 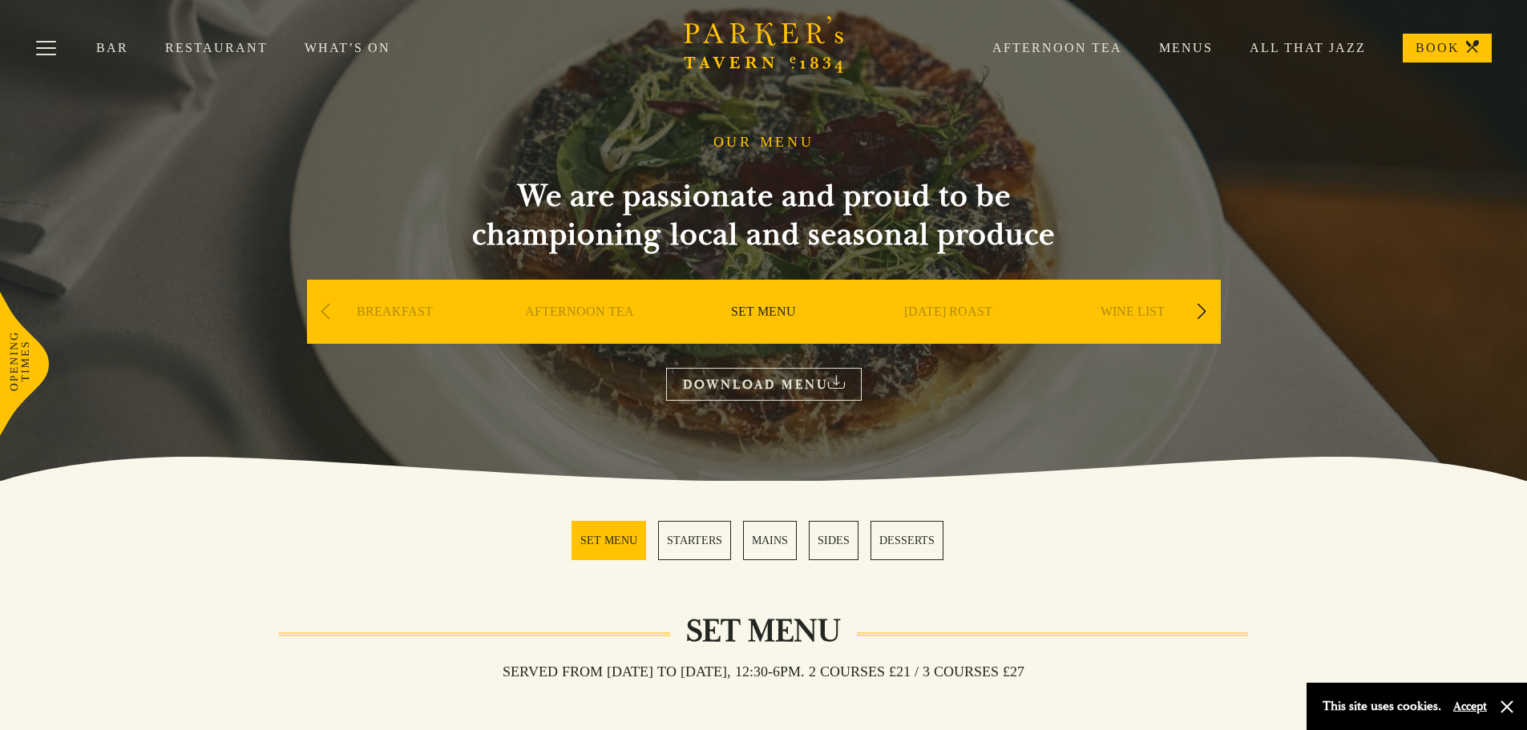 What do you see at coordinates (948, 336) in the screenshot?
I see `div: 4 / 9` at bounding box center [948, 336].